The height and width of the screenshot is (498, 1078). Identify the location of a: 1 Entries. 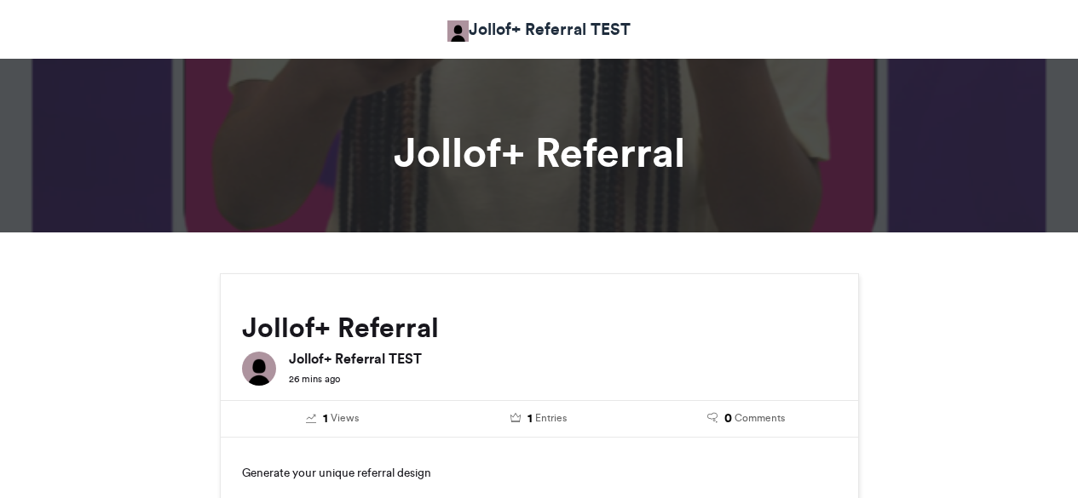
(538, 419).